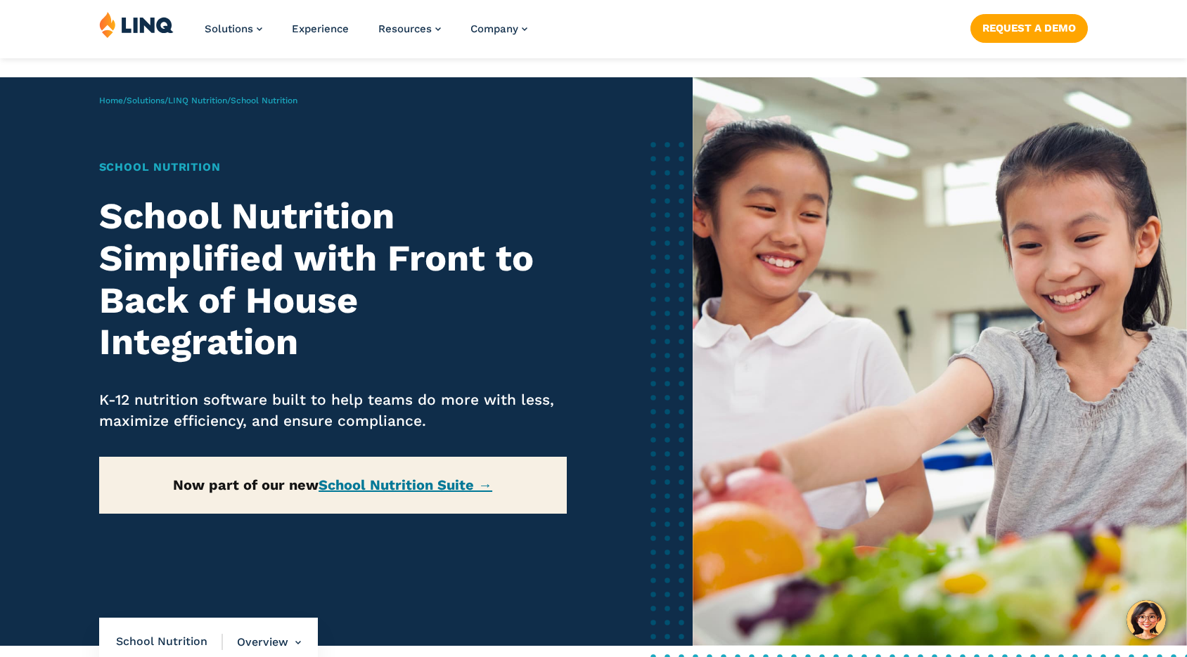  Describe the element at coordinates (320, 29) in the screenshot. I see `span: Experience` at that location.